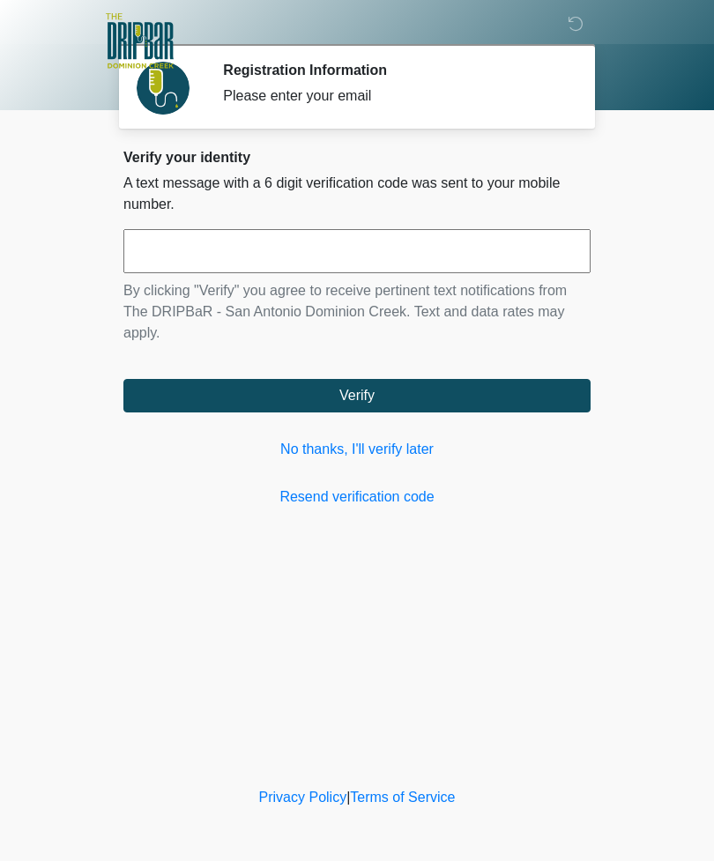 This screenshot has height=861, width=714. What do you see at coordinates (357, 497) in the screenshot?
I see `a: Resend verification code` at bounding box center [357, 497].